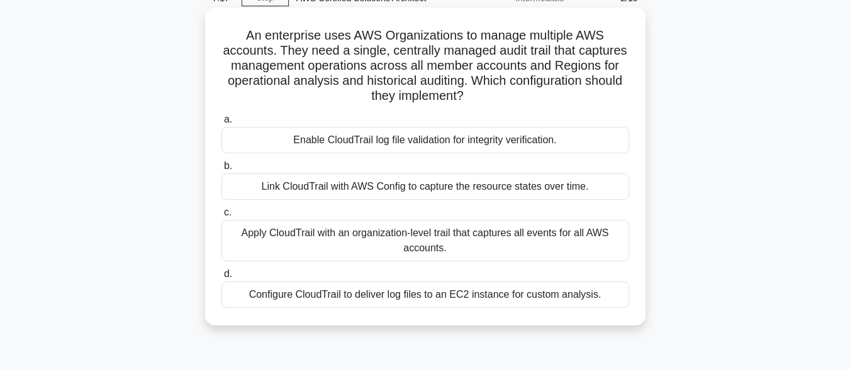 This screenshot has width=850, height=370. What do you see at coordinates (228, 165) in the screenshot?
I see `span: b.` at bounding box center [228, 165].